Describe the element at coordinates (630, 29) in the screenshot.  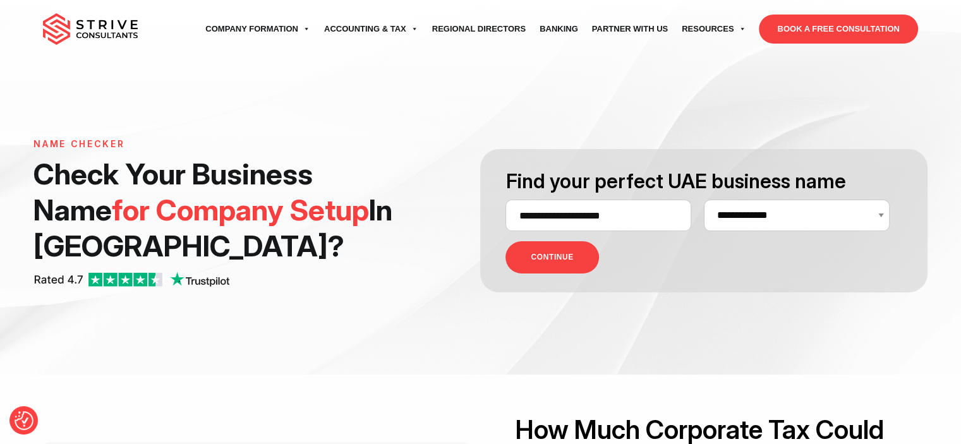
I see `a: Partner with Us` at that location.